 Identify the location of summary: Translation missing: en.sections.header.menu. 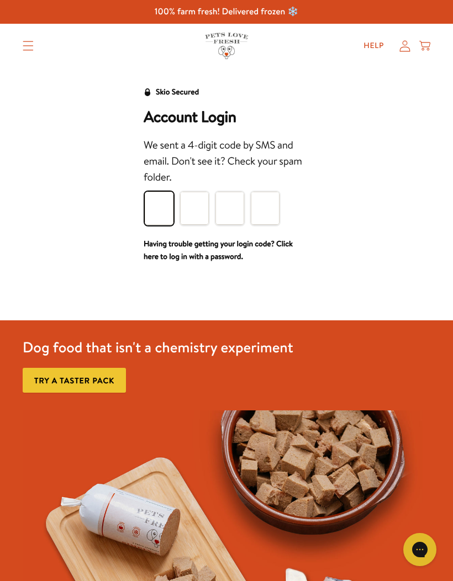
(28, 46).